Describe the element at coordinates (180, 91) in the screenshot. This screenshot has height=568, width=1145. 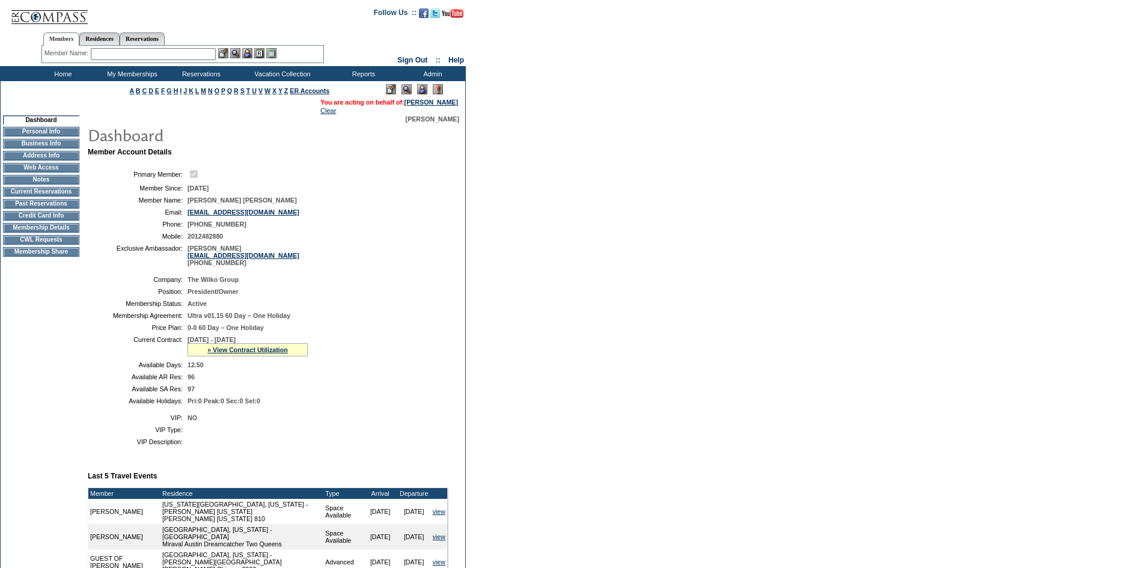
I see `a: I` at that location.